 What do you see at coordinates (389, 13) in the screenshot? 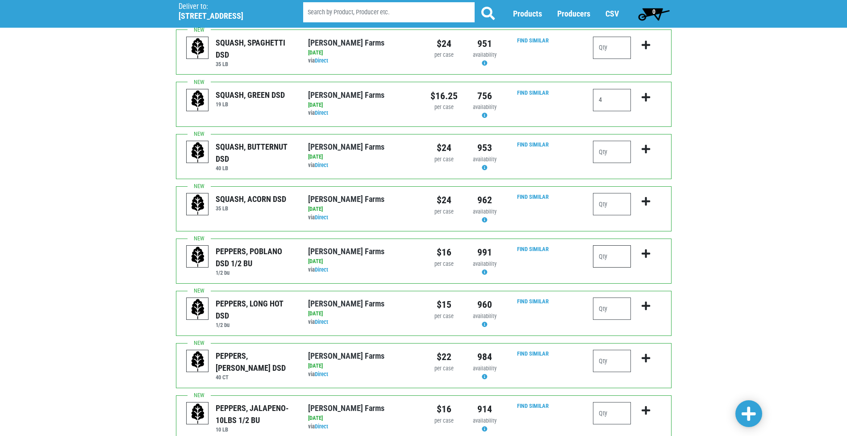
I see `input: Search by Product, Producer etc.` at bounding box center [389, 13].